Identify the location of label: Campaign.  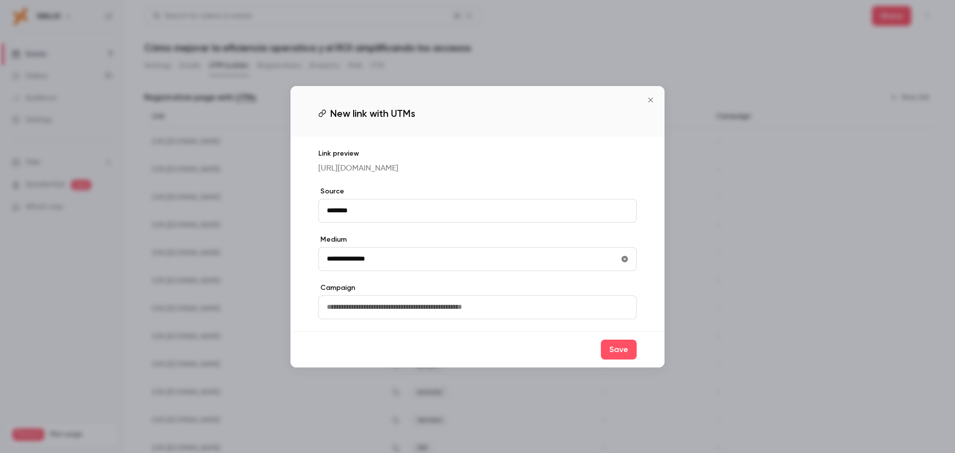
(478, 288).